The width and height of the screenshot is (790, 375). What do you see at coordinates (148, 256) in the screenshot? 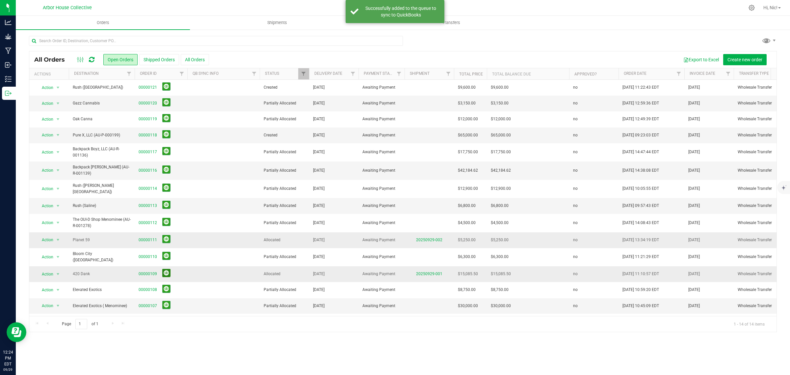
I see `a: 00000110` at bounding box center [148, 256].